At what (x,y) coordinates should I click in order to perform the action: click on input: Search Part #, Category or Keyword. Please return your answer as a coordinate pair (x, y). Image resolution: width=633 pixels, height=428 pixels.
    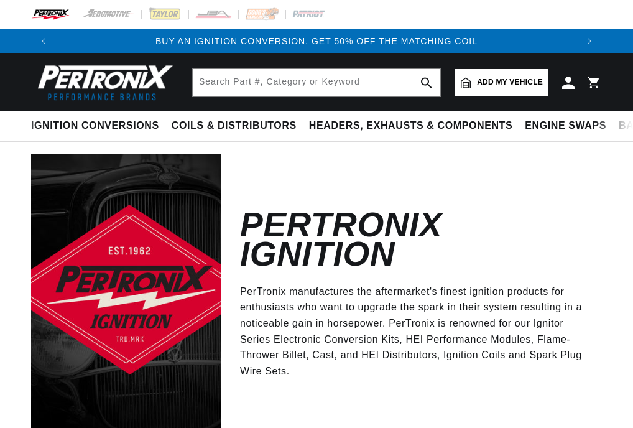
    Looking at the image, I should click on (316, 83).